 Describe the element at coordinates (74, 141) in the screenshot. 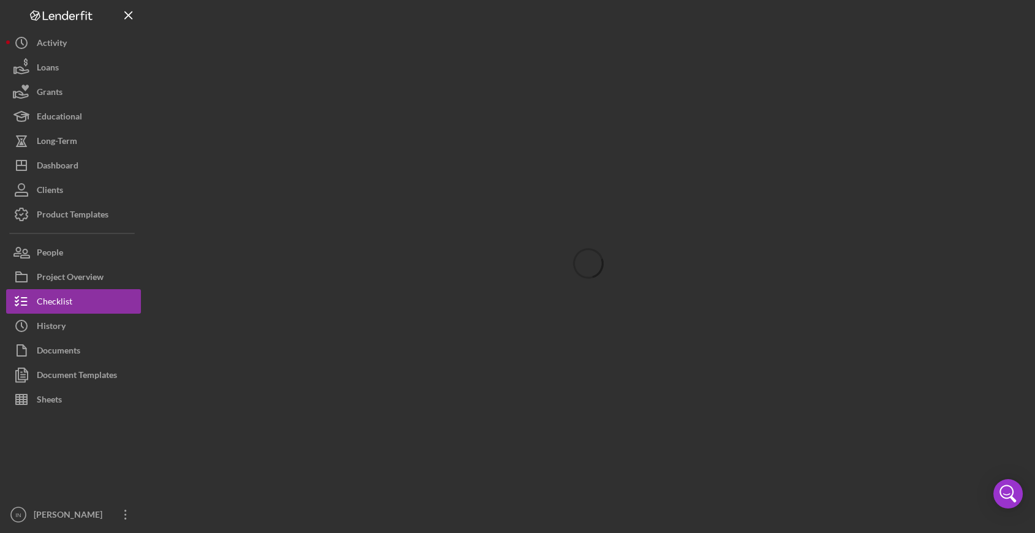

I see `button: Long-Term` at that location.